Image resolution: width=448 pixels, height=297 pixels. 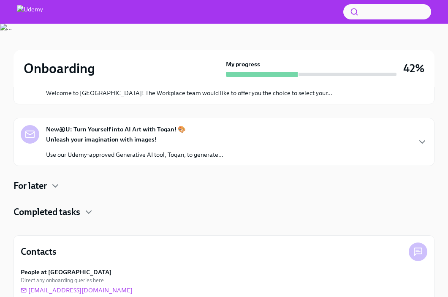 I want to click on h3: 42%, so click(x=414, y=68).